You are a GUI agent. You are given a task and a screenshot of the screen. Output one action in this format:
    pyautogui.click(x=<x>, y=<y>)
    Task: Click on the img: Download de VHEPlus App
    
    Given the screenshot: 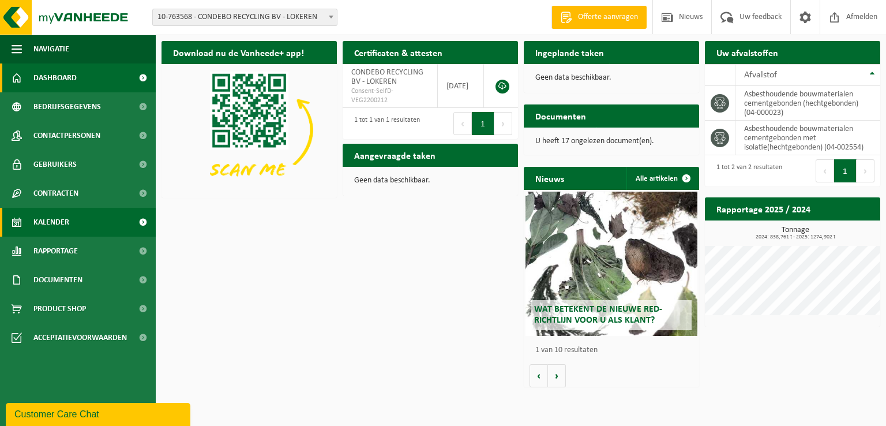 What is the action you would take?
    pyautogui.click(x=249, y=130)
    